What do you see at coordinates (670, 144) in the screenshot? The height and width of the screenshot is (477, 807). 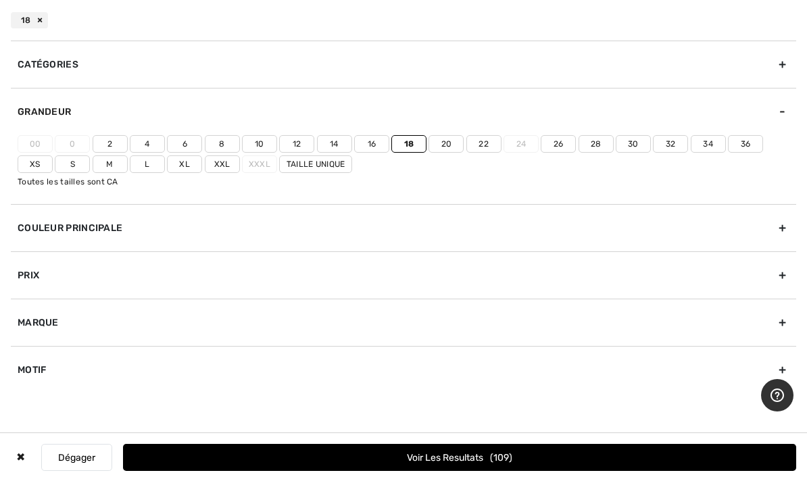 I see `label: 32` at bounding box center [670, 144].